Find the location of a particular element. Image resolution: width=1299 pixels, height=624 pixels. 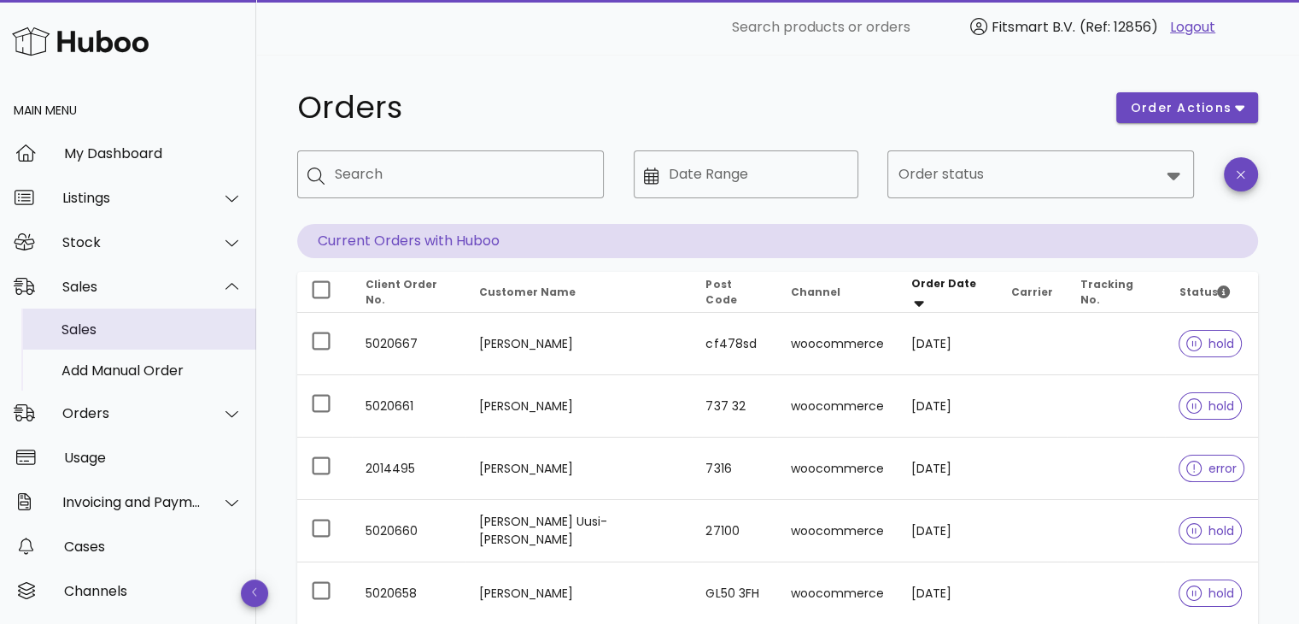

button: order actions is located at coordinates (1187, 108).